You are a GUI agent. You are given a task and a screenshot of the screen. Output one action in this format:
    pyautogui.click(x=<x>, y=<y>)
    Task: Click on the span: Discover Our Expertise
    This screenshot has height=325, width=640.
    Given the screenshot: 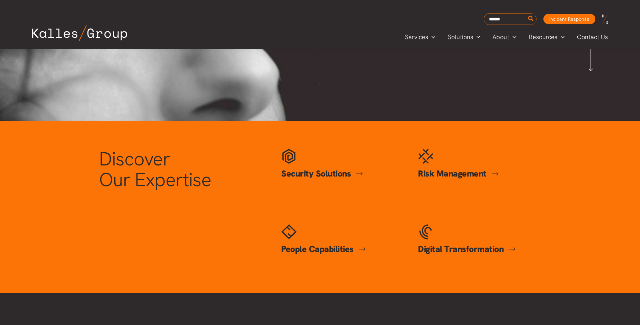 What is the action you would take?
    pyautogui.click(x=155, y=169)
    